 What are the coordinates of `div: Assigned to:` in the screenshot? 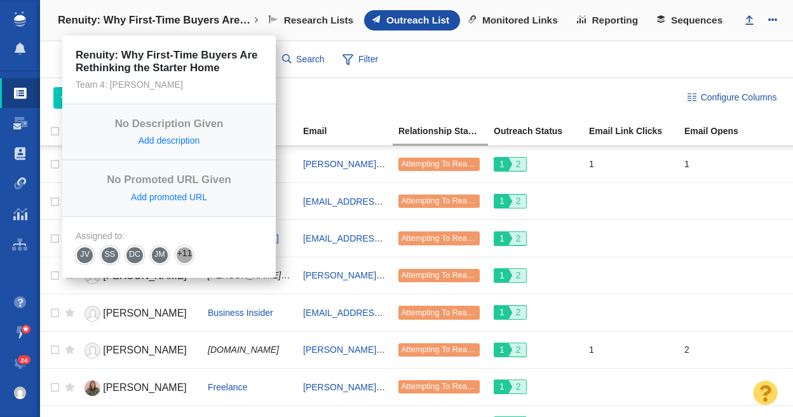 It's located at (169, 236).